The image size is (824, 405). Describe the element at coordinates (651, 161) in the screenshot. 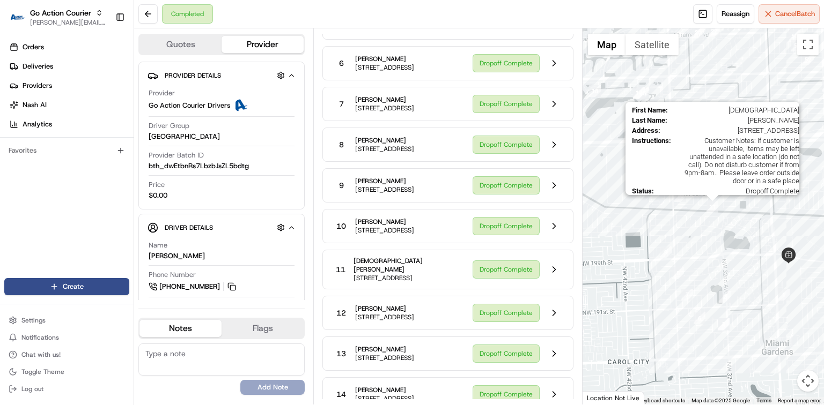

I see `span: Instructions :` at that location.